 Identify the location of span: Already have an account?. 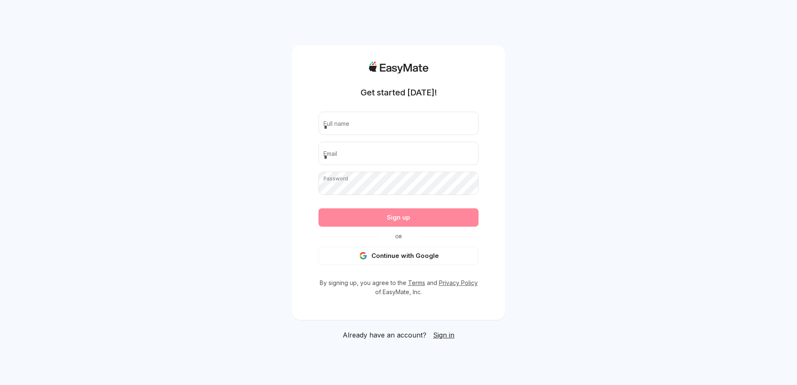
(384, 335).